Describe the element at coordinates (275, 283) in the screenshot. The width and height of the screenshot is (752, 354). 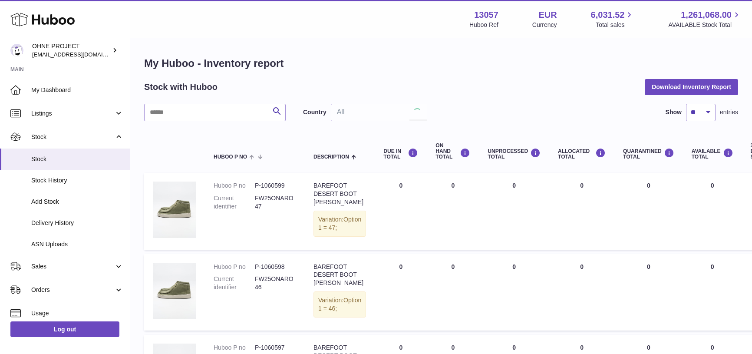
I see `dd: FW25ONARO46` at that location.